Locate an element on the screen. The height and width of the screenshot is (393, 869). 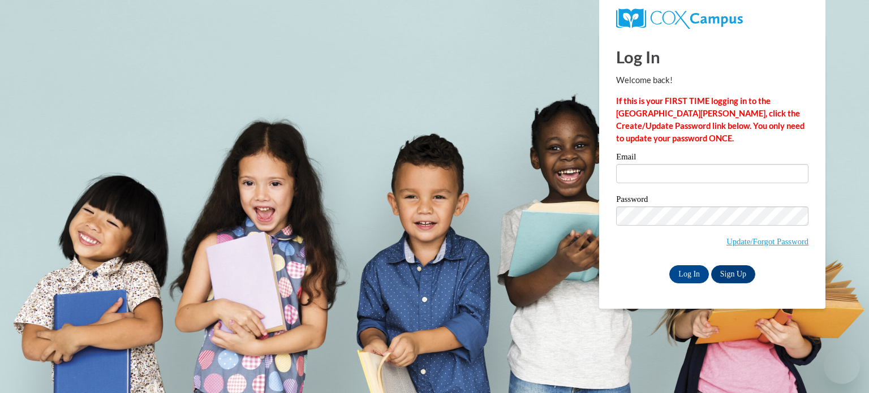
a: Update/Forgot Password is located at coordinates (767, 242).